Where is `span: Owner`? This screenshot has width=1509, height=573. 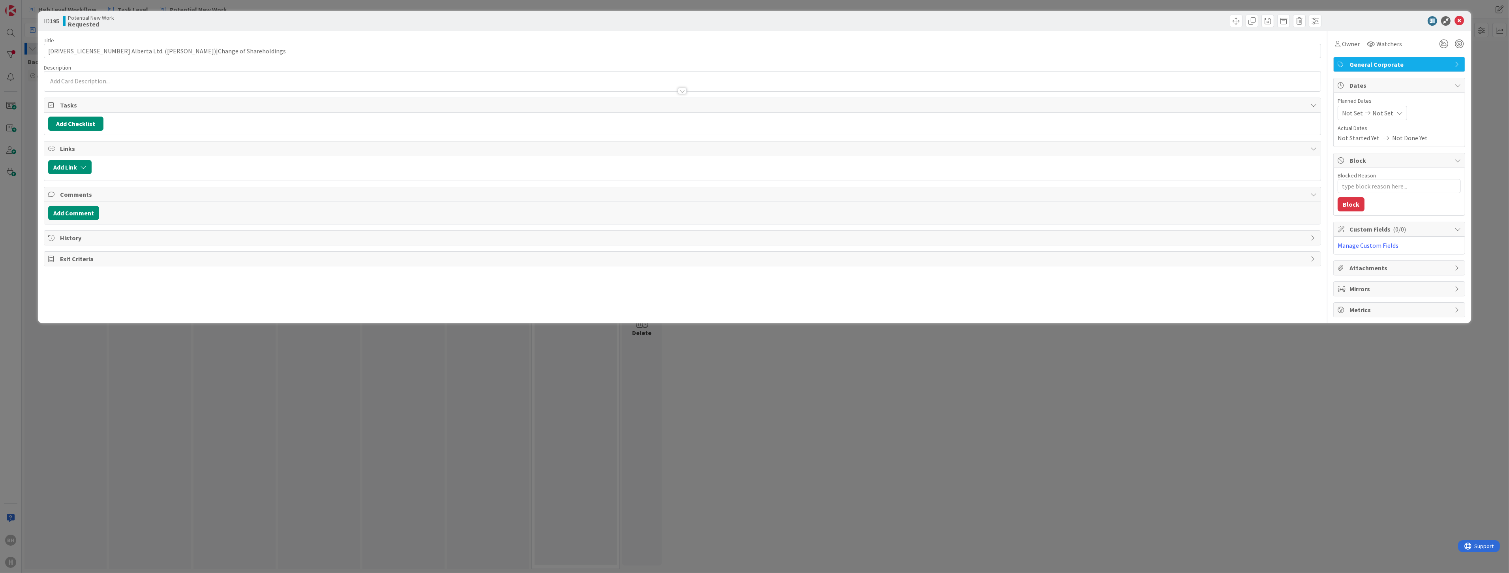
span: Owner is located at coordinates (1351, 44).